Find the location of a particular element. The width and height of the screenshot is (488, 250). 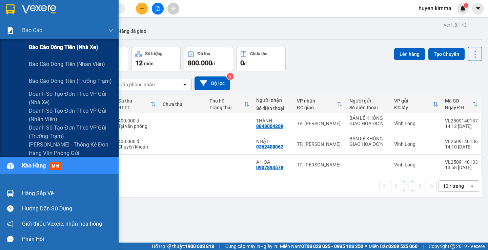

span: món is located at coordinates (149, 64).